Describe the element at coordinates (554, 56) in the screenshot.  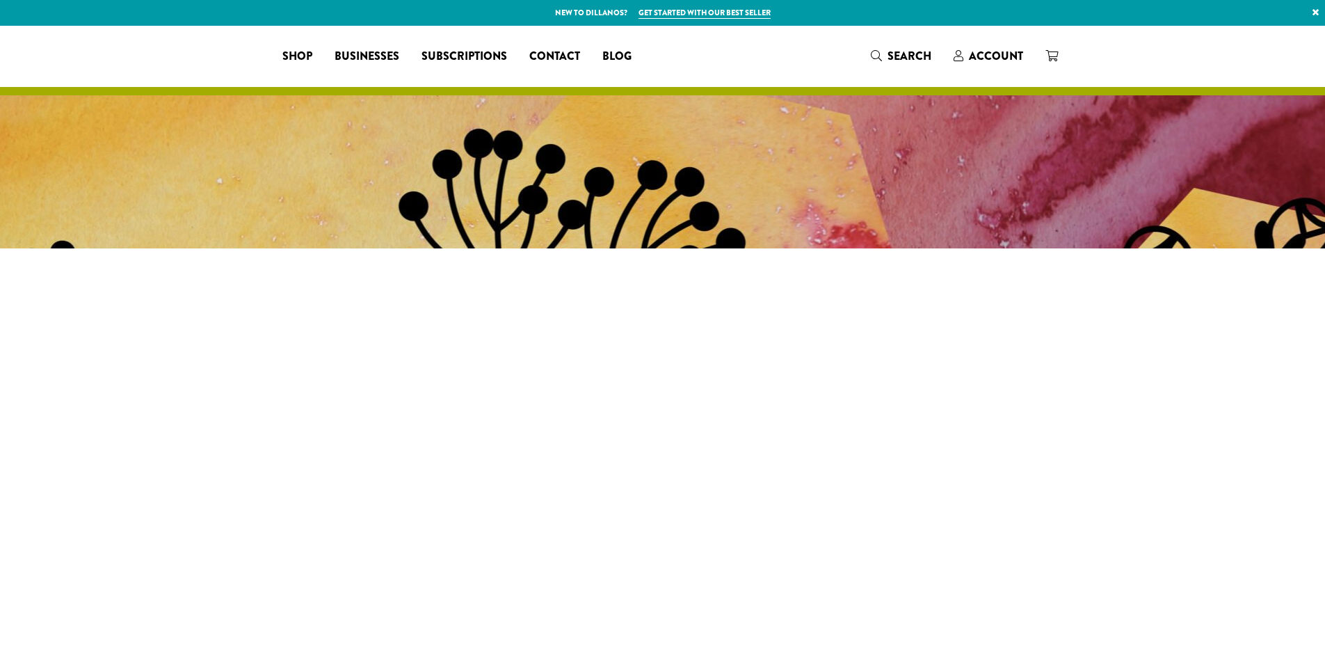
I see `span: Contact` at that location.